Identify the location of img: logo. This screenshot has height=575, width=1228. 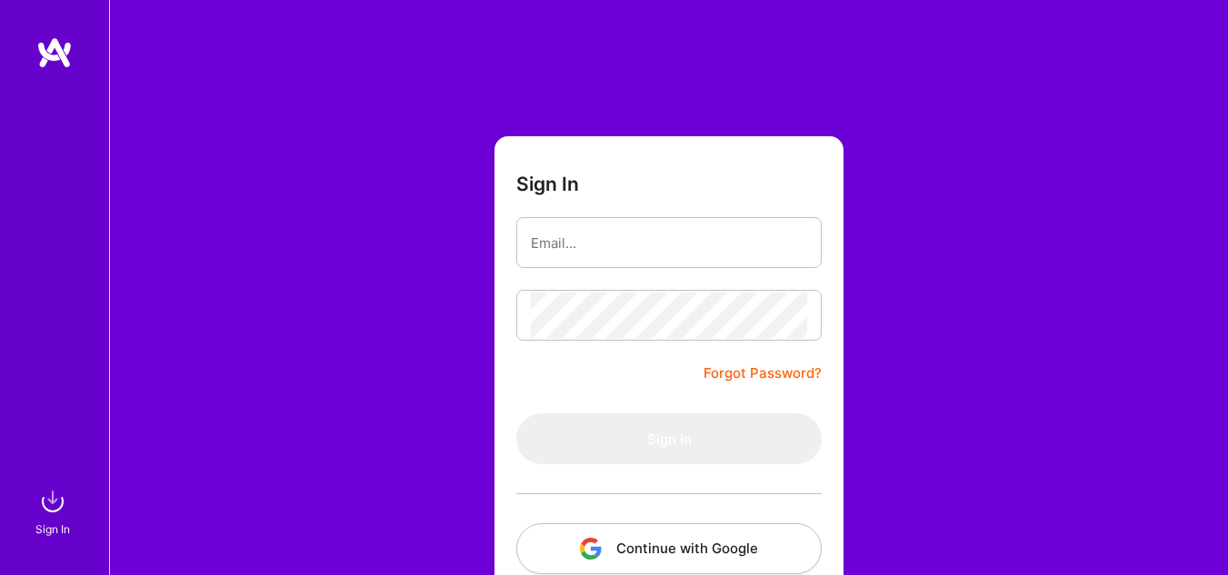
(55, 53).